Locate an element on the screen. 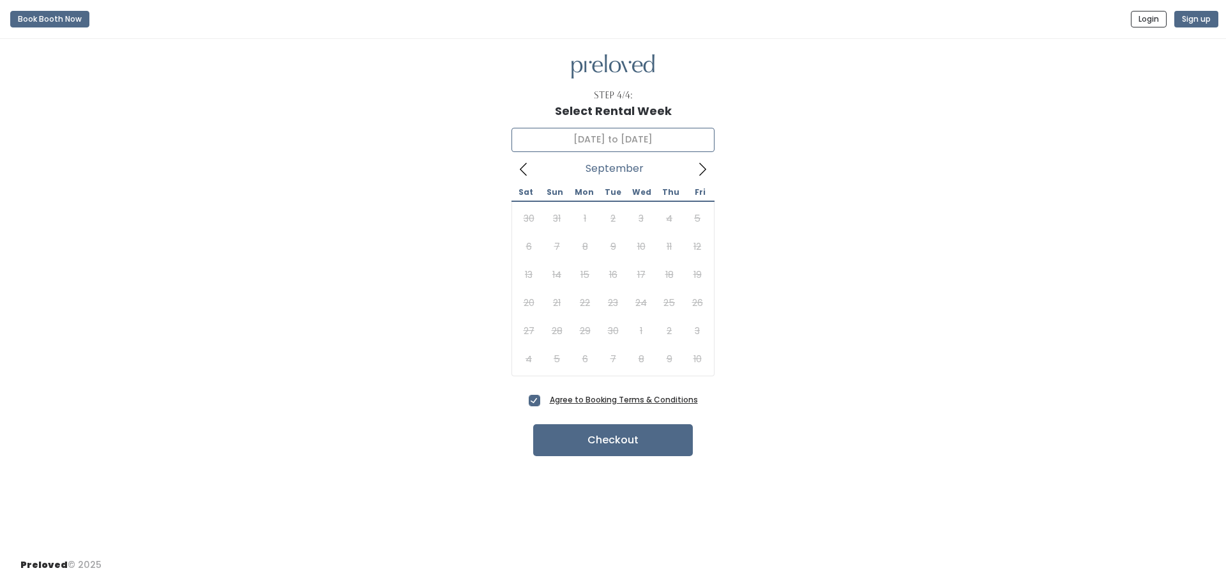  button: Login is located at coordinates (1149, 19).